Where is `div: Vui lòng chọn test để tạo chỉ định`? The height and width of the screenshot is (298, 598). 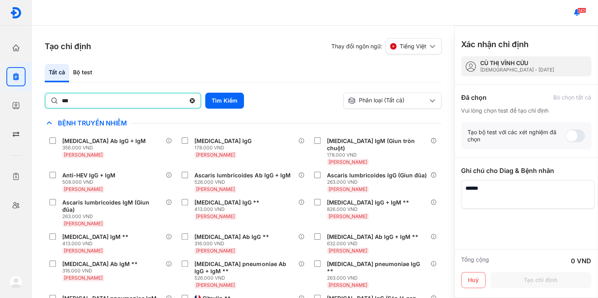 div: Vui lòng chọn test để tạo chỉ định is located at coordinates (526, 111).